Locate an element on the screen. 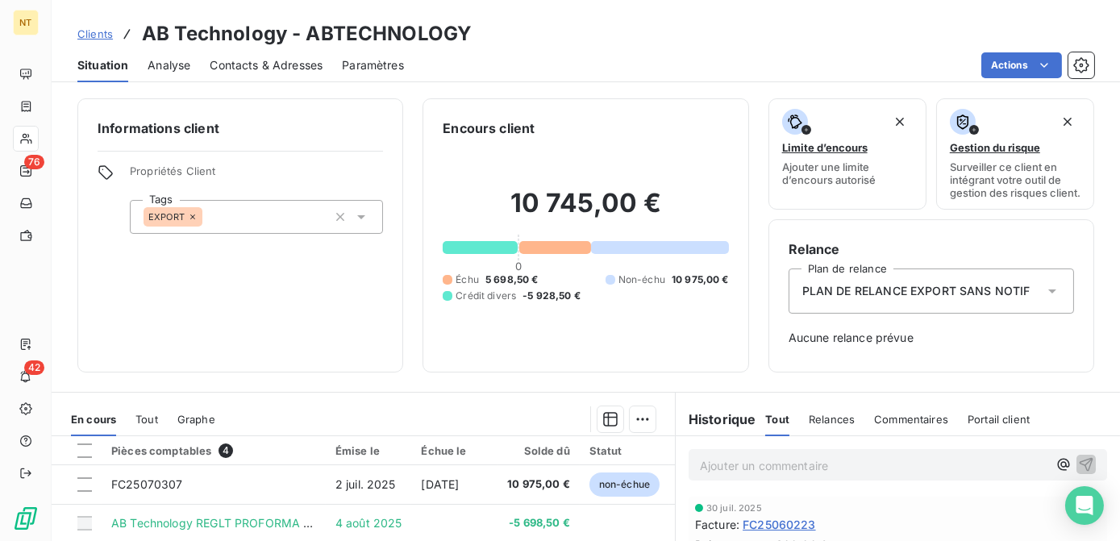 The height and width of the screenshot is (541, 1120). span: PLAN DE RELANCE EXPORT SANS NOTIF is located at coordinates (916, 291).